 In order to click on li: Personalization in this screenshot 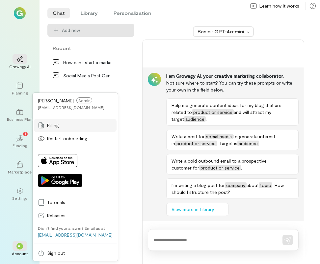, I will do `click(132, 13)`.